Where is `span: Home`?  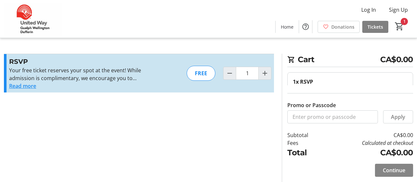
span: Home is located at coordinates (287, 27).